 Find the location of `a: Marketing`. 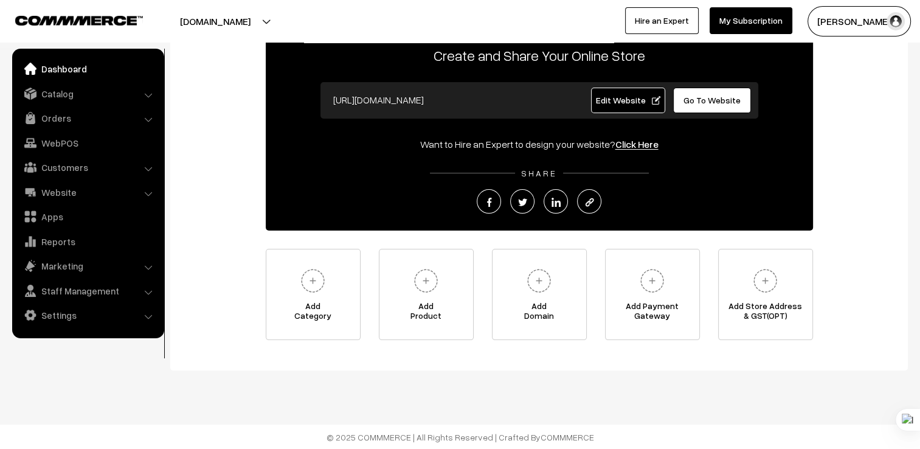

a: Marketing is located at coordinates (88, 266).